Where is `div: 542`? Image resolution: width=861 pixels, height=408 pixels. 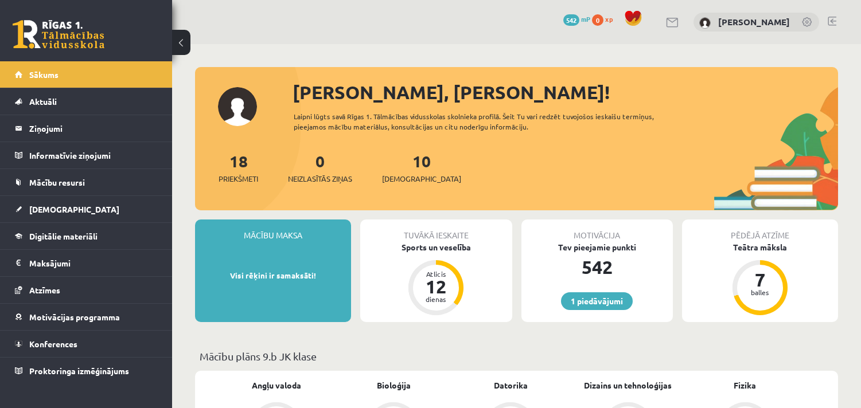 div: 542 is located at coordinates (597, 267).